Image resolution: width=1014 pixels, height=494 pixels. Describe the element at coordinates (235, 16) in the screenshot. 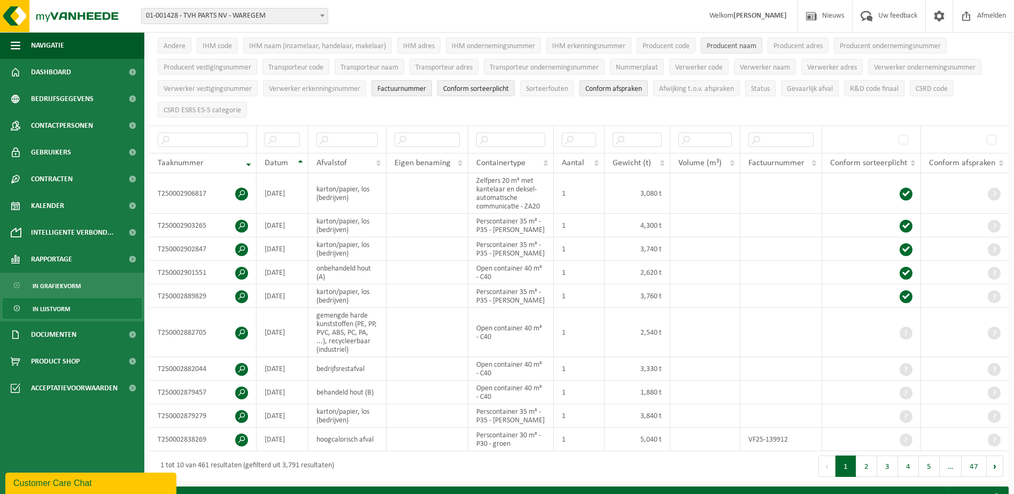

I see `span: 01-001428 - TVH PARTS NV - WAREGEM` at that location.